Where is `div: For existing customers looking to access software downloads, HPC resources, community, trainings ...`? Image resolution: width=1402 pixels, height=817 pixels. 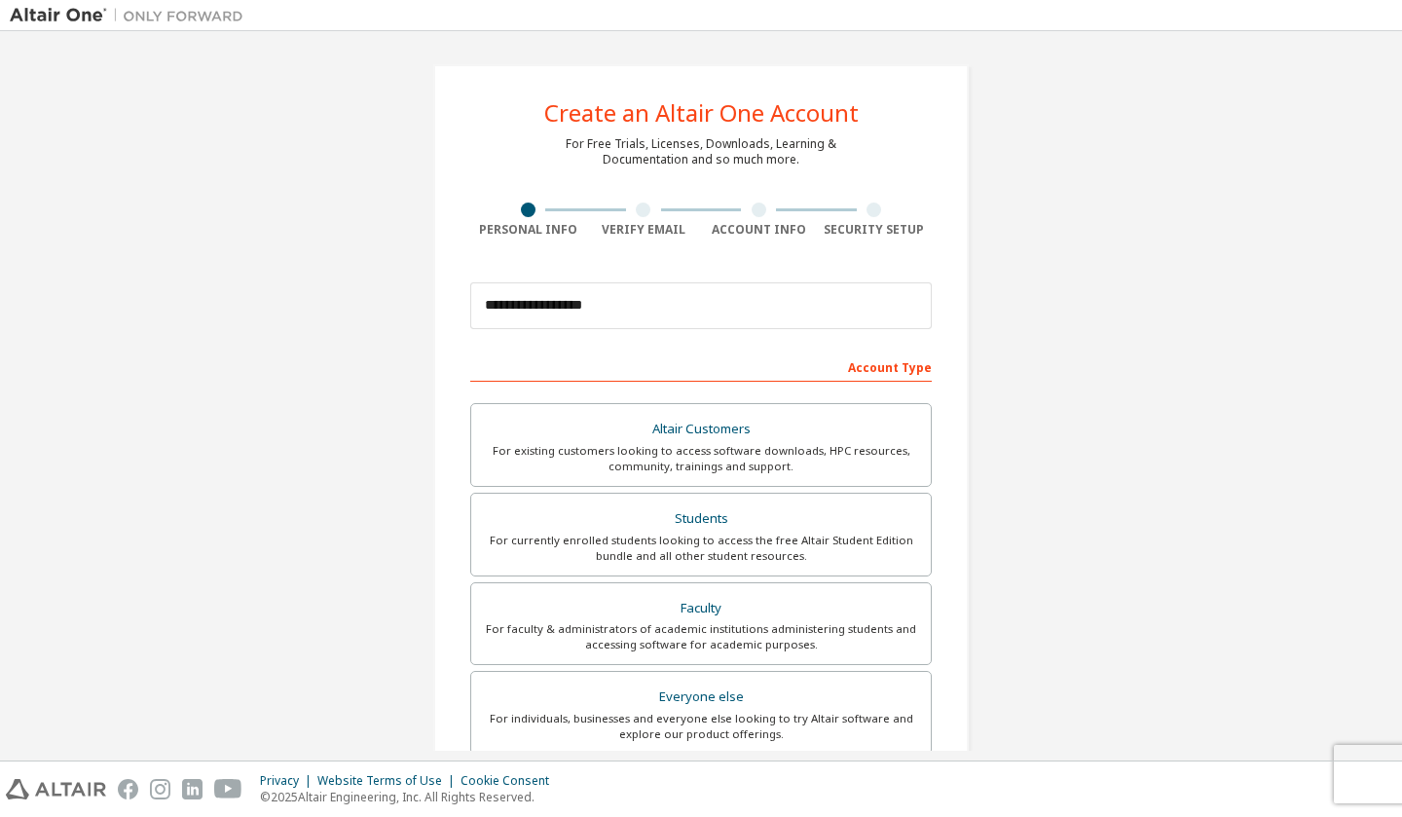 div: For existing customers looking to access software downloads, HPC resources, community, trainings ... is located at coordinates (701, 459).